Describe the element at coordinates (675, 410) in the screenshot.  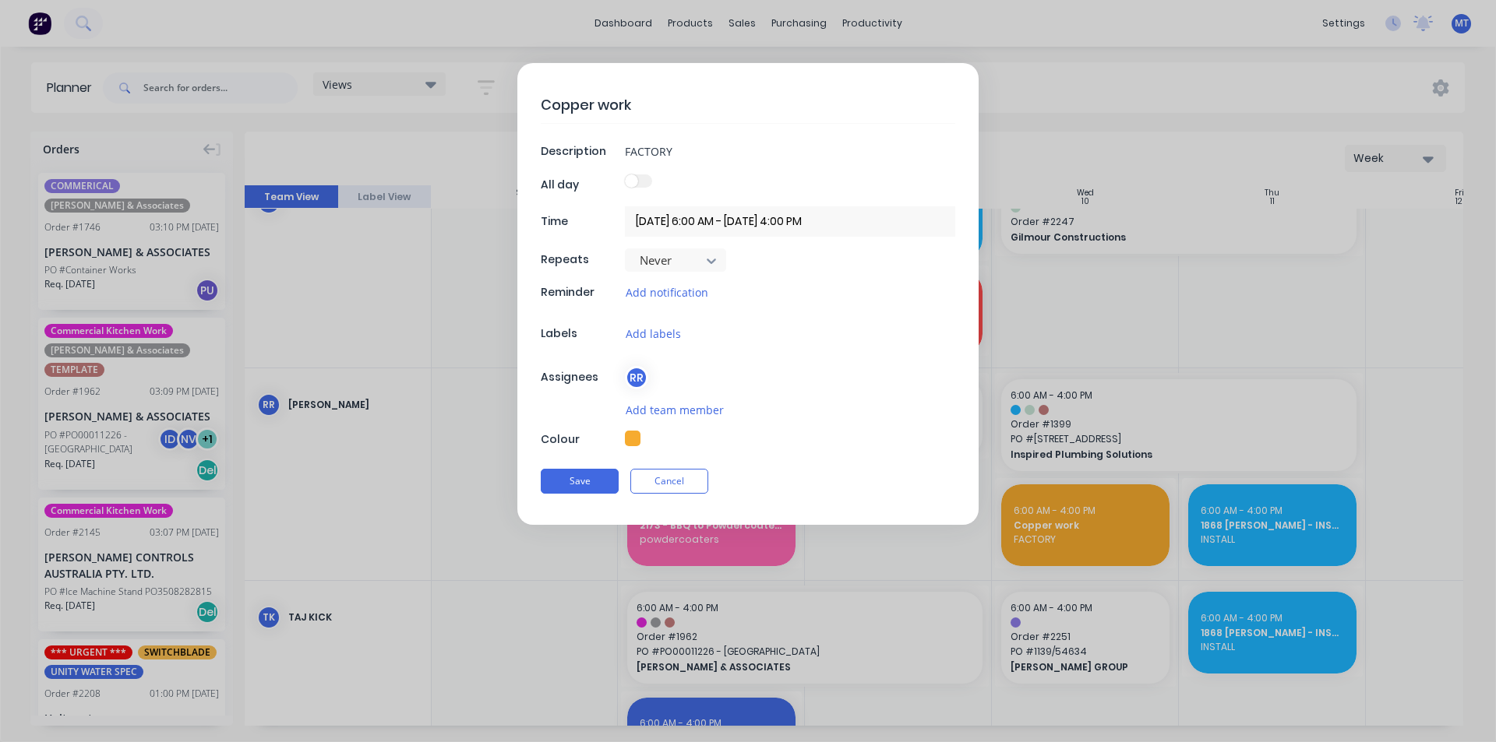
I see `button: Add team member` at that location.